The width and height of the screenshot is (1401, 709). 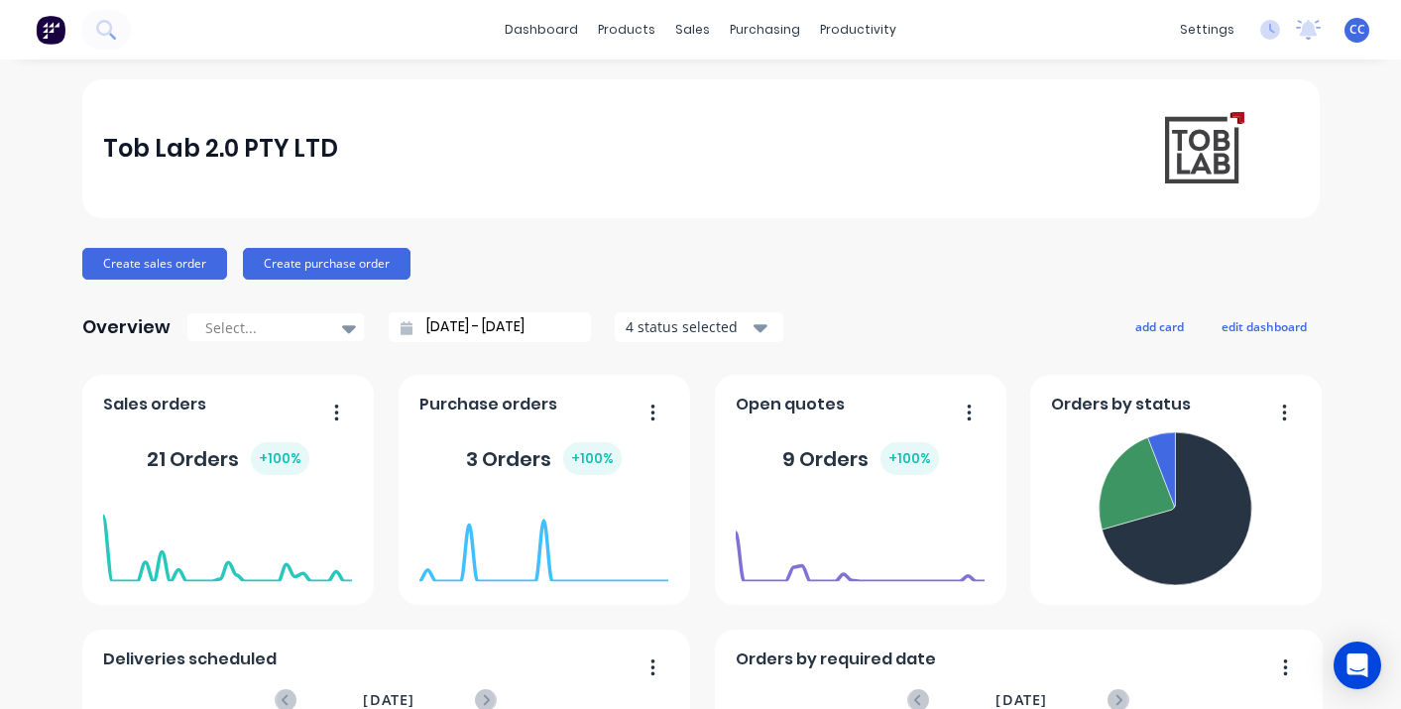 What do you see at coordinates (228, 458) in the screenshot?
I see `div: 21 Orders` at bounding box center [228, 458].